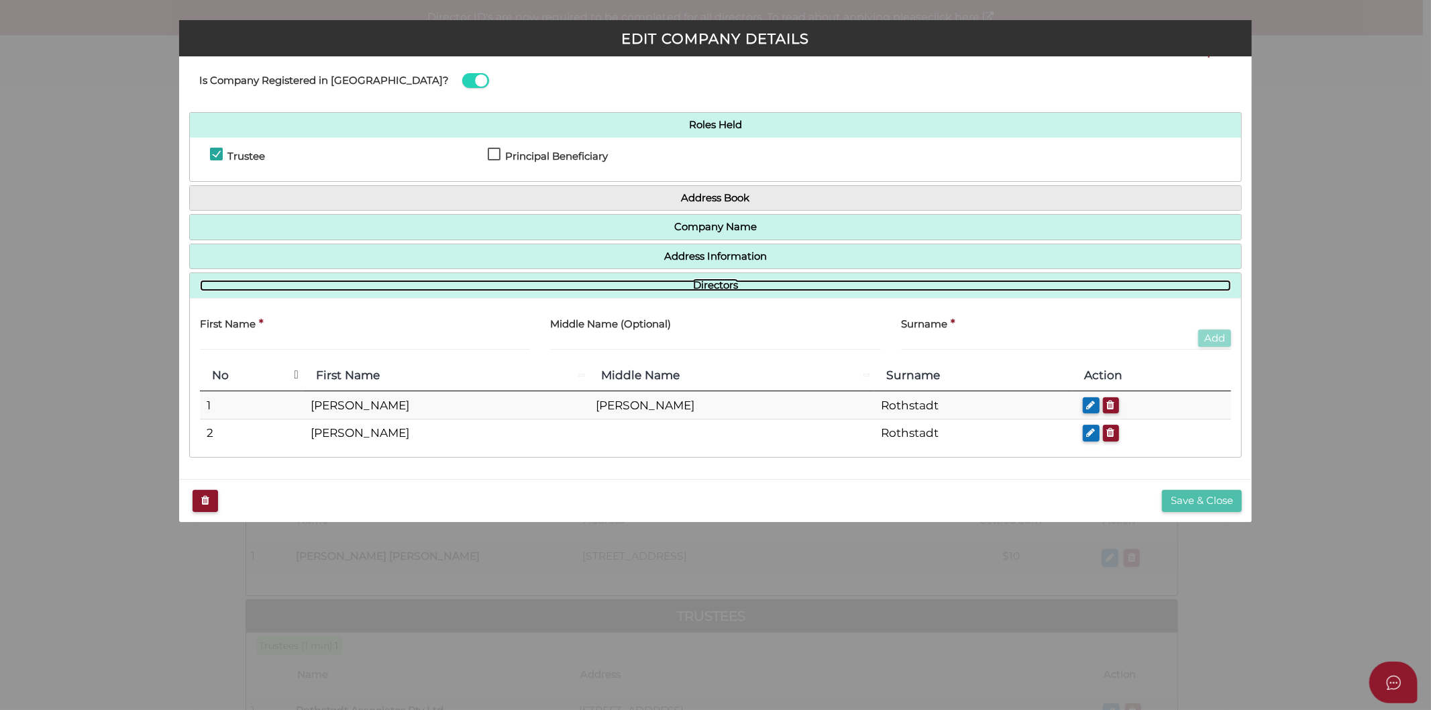 This screenshot has height=710, width=1431. Describe the element at coordinates (924, 324) in the screenshot. I see `h4: Surname` at that location.